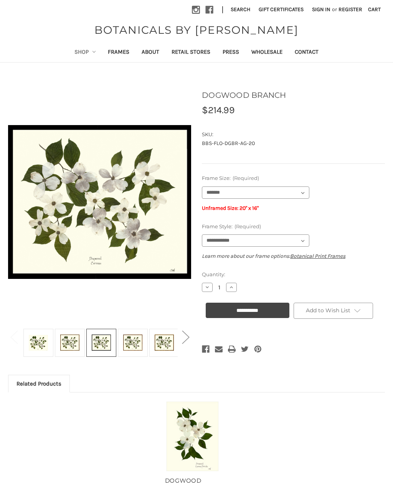 This screenshot has width=393, height=483. I want to click on a: Add to Wish List, so click(333, 311).